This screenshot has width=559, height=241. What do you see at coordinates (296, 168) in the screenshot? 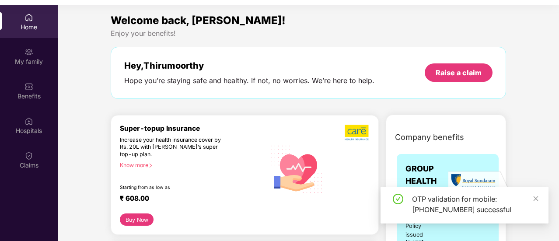
I see `img: svg+xml;base64,PHN2ZyB4bWxucz0iaHR0cDovL3d3dy53My5vcmcvMjAwMC9zdmciIHhtbG5zOnhsaW5rPSJodHRwOi8vd3...` at bounding box center [296, 168].